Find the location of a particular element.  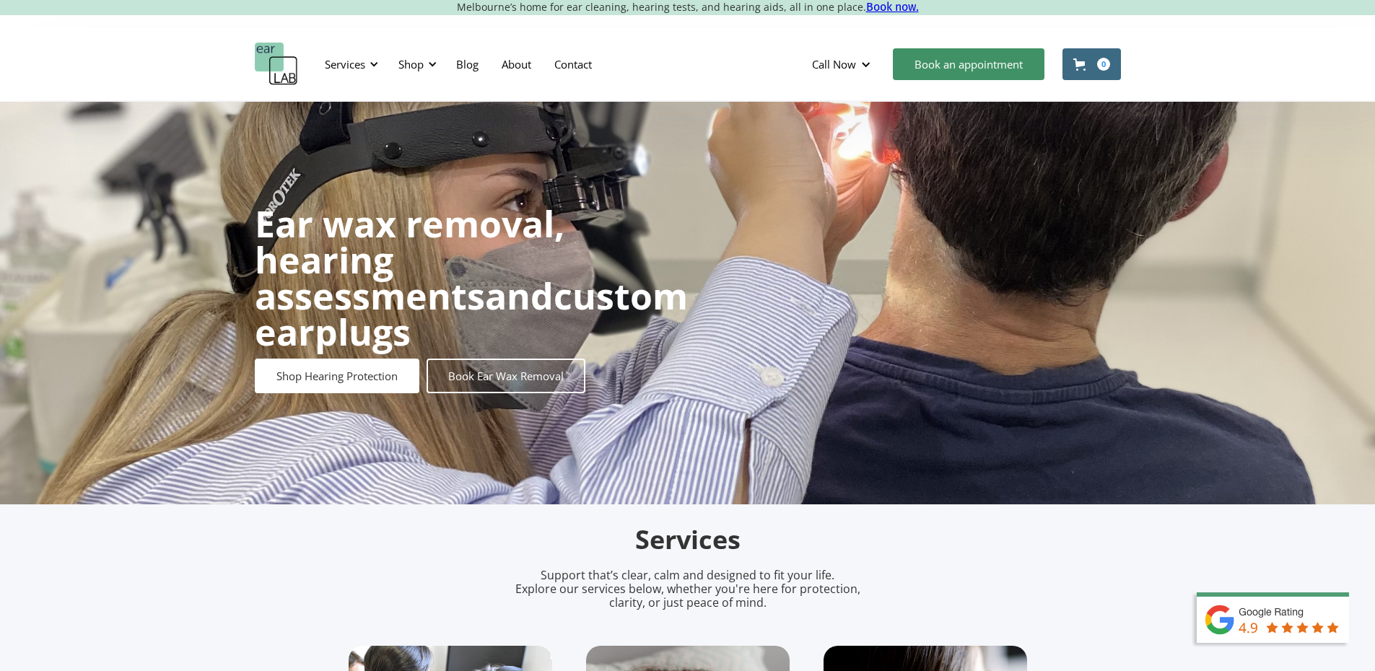

div: 0 is located at coordinates (1104, 64).